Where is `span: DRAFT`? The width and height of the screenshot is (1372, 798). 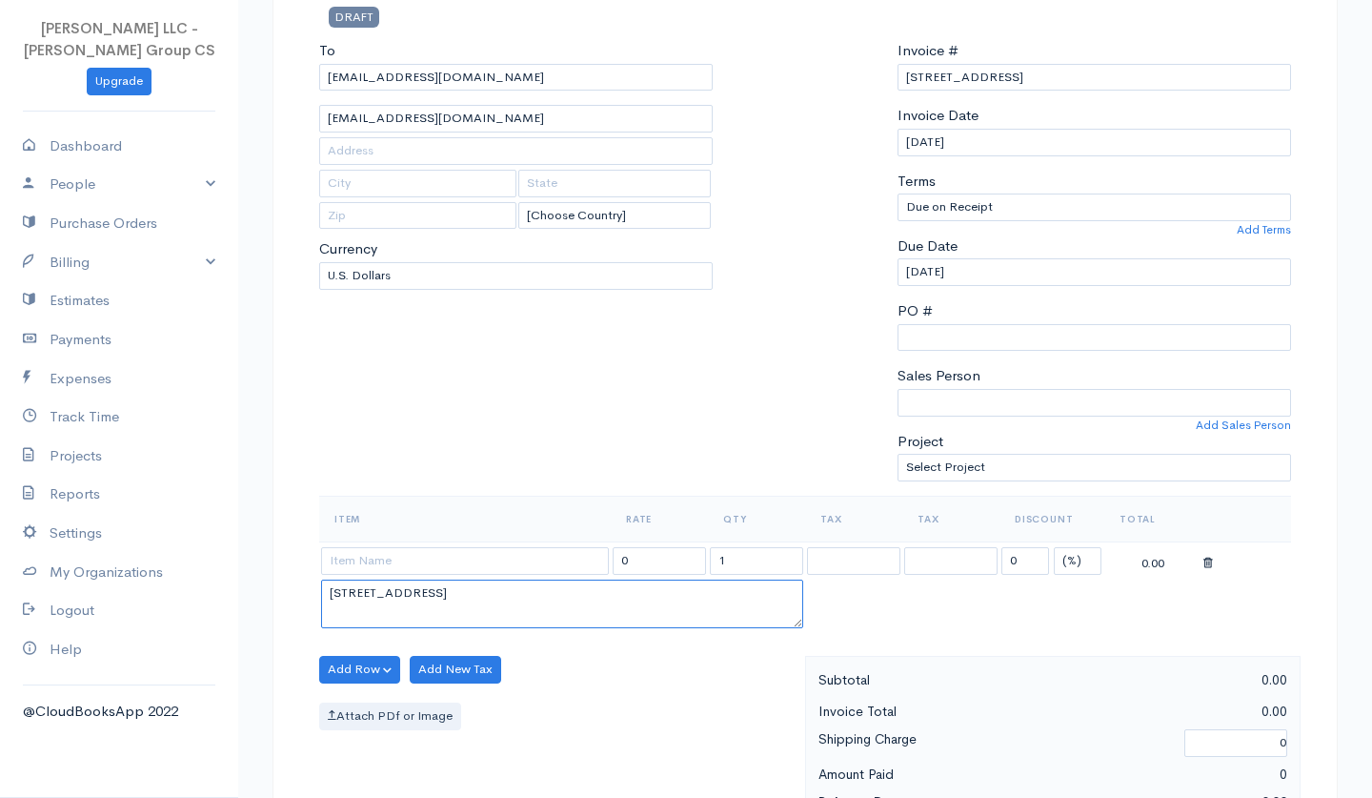 span: DRAFT is located at coordinates (353, 16).